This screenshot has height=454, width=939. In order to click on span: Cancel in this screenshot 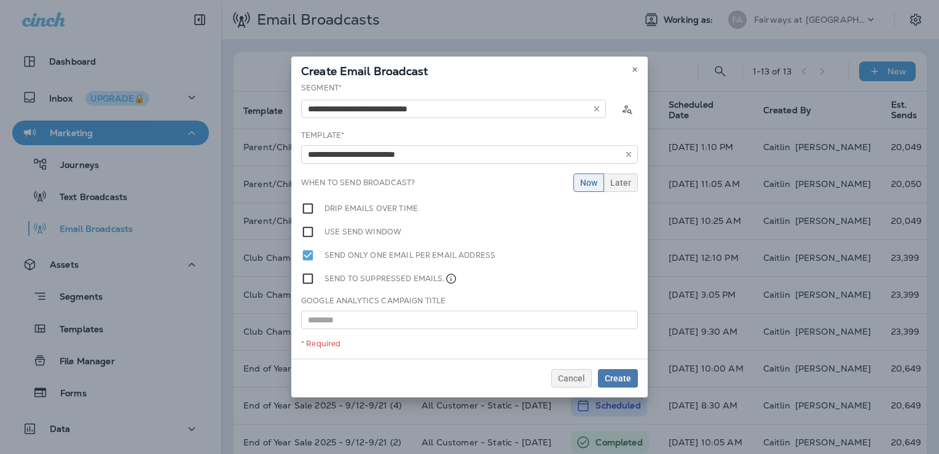, I will do `click(572, 378)`.